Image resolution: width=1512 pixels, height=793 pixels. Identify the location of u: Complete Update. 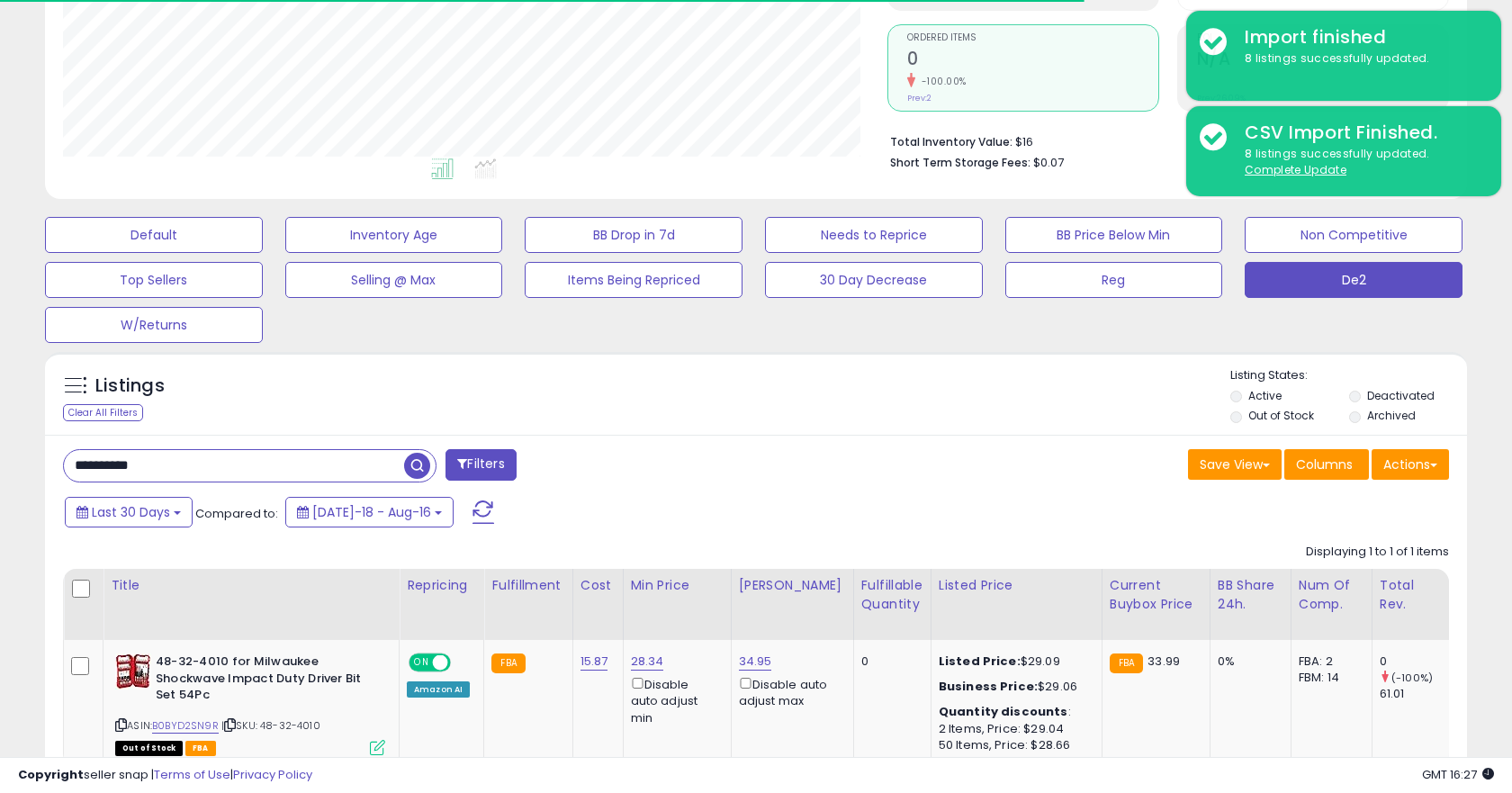
(1295, 170).